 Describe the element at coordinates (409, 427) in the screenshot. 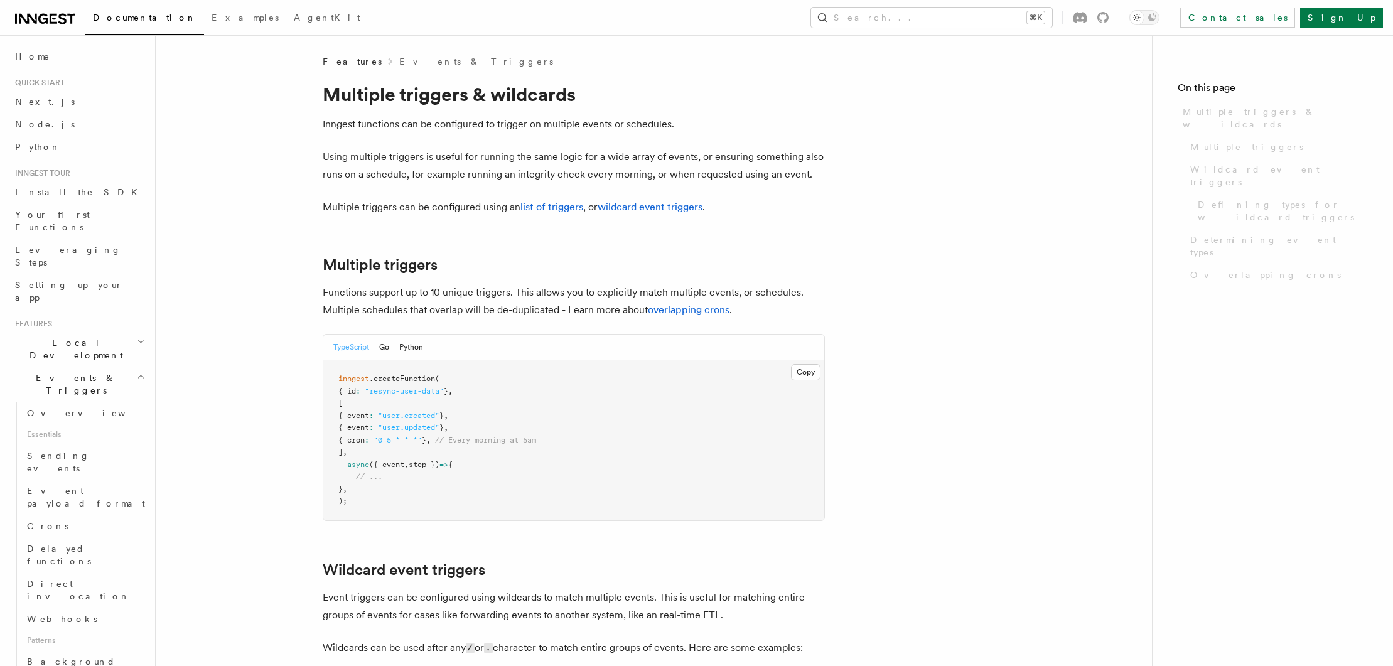

I see `span: "user.updated"` at that location.